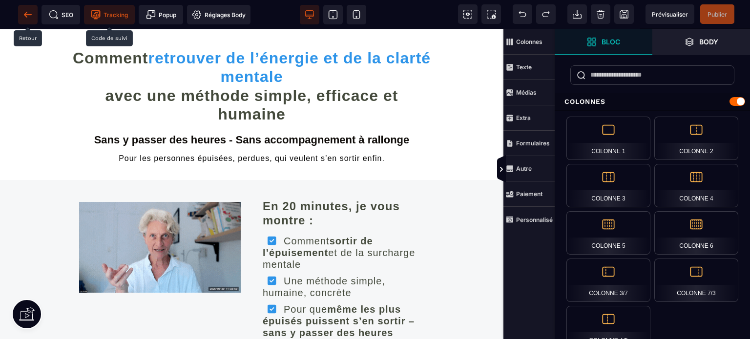  What do you see at coordinates (356, 15) in the screenshot?
I see `span: Voir mobile` at bounding box center [356, 15].